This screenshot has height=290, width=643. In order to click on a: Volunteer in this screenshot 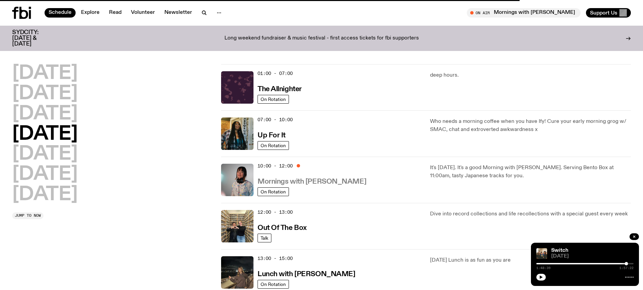, I will do `click(143, 13)`.